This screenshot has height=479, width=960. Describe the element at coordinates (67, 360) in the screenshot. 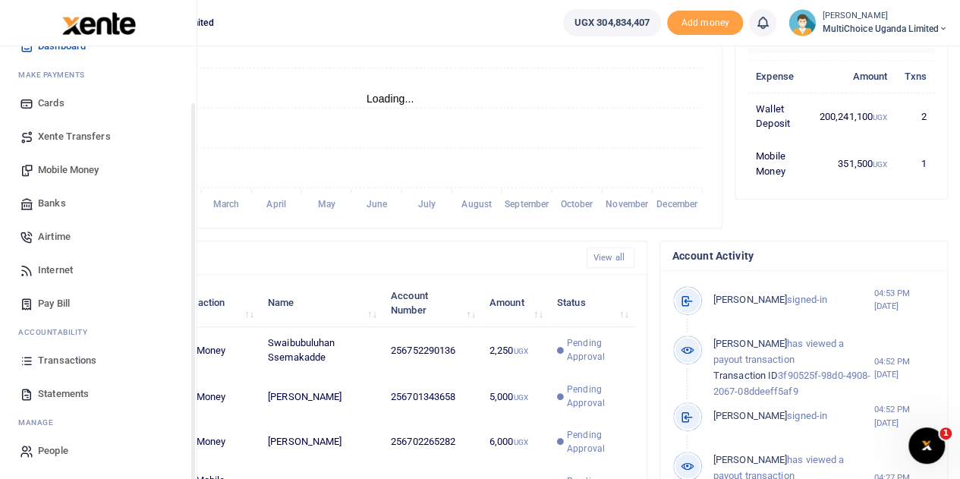

I see `span: Transactions` at that location.